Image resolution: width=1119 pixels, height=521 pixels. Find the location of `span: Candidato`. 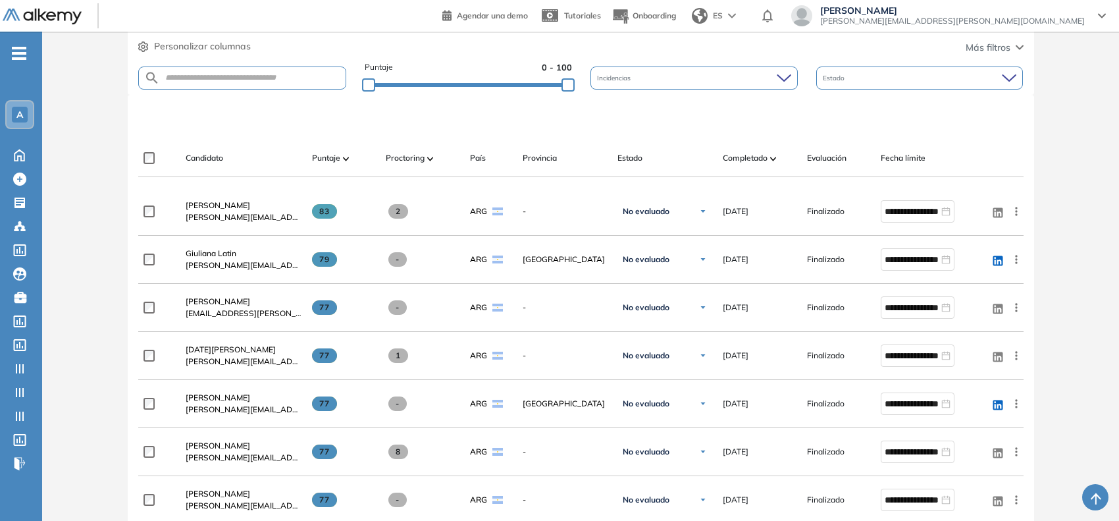

span: Candidato is located at coordinates (204, 158).